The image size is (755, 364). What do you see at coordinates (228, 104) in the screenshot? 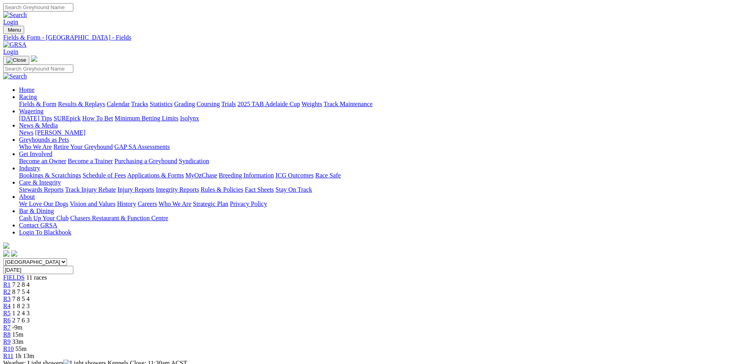
I see `a: Trials` at bounding box center [228, 104].